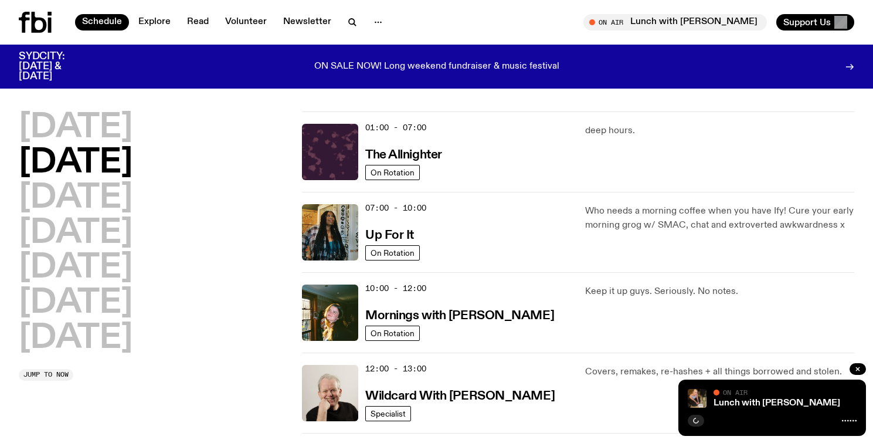 The width and height of the screenshot is (873, 443). I want to click on a: SLC lunch cover, so click(697, 398).